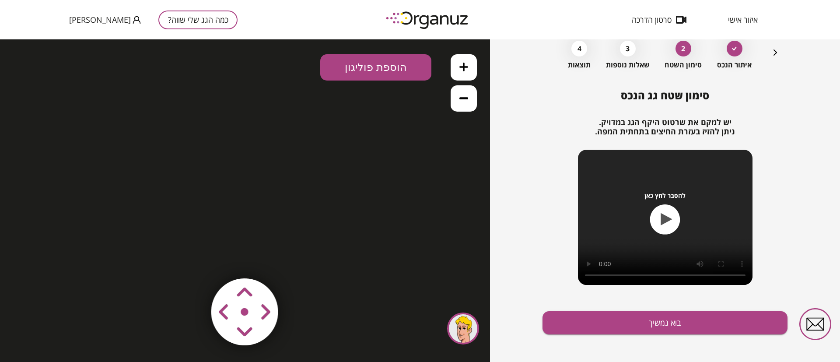 The image size is (840, 362). What do you see at coordinates (245, 273) in the screenshot?
I see `img: vector-smart-object-copy.png` at bounding box center [245, 273].